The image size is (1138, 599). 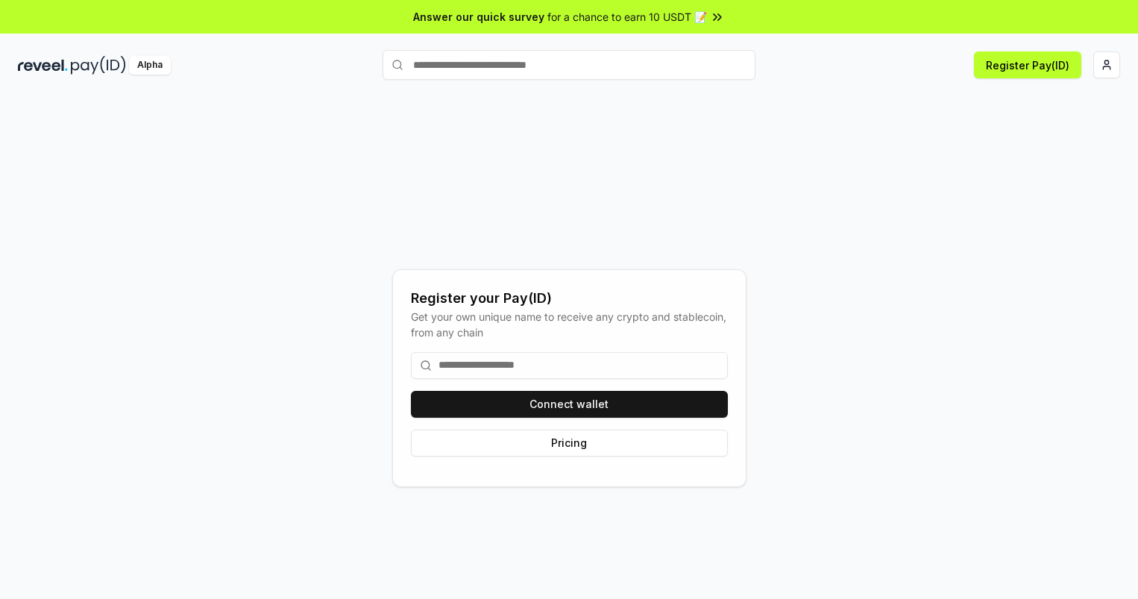 What do you see at coordinates (569, 298) in the screenshot?
I see `div: Register your Pay(ID)` at bounding box center [569, 298].